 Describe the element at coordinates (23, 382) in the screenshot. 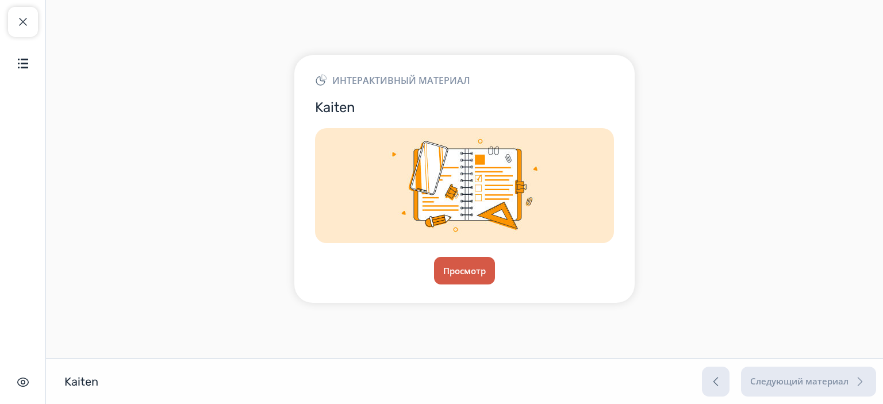

I see `img: Скрыть интерфейс` at that location.